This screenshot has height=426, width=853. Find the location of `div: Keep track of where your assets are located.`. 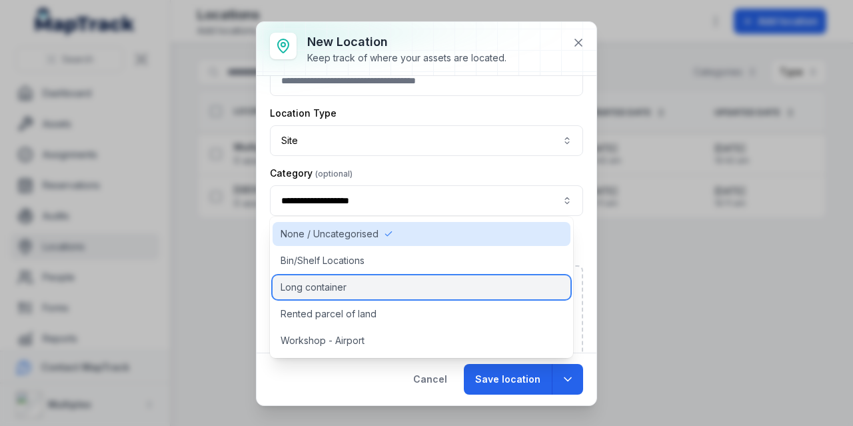

div: Keep track of where your assets are located. is located at coordinates (406, 58).